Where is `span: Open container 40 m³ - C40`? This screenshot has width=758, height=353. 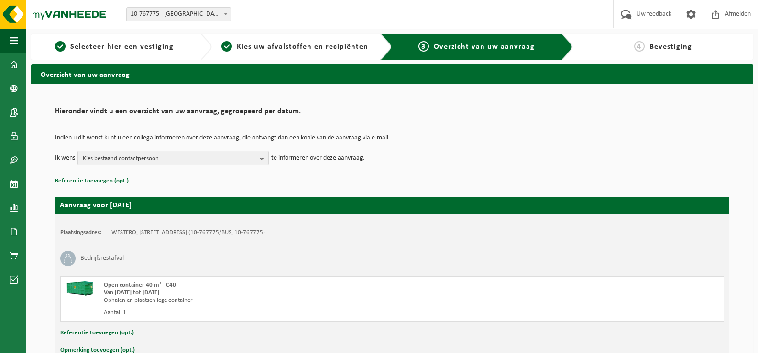 span: Open container 40 m³ - C40 is located at coordinates (140, 285).